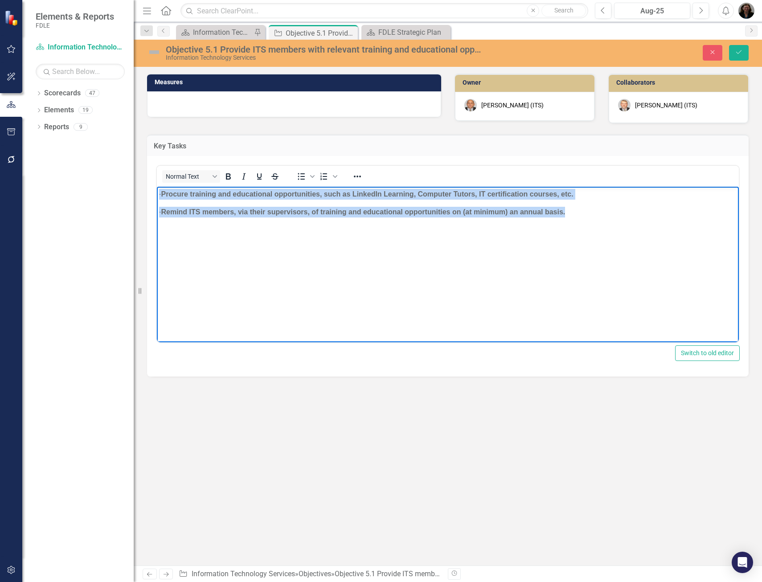 The height and width of the screenshot is (582, 762). What do you see at coordinates (259, 177) in the screenshot?
I see `button: Underline` at bounding box center [259, 177].